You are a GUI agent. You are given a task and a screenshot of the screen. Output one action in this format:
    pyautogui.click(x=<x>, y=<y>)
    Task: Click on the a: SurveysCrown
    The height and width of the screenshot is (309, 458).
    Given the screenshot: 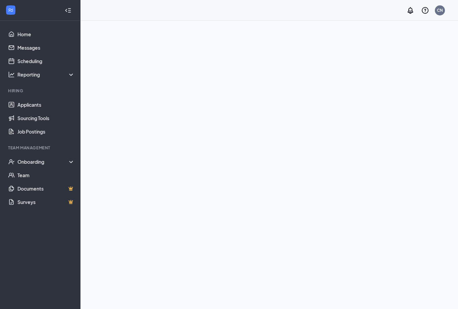 What is the action you would take?
    pyautogui.click(x=46, y=202)
    